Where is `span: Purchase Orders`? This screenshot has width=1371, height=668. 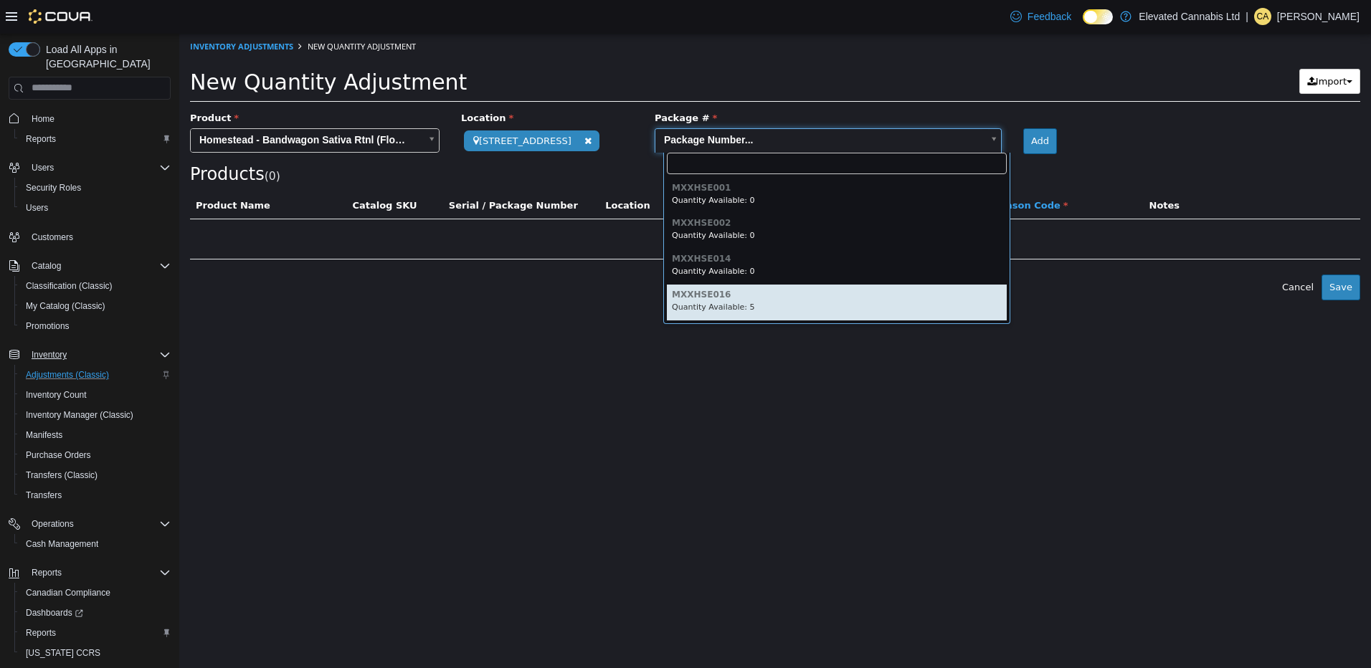 span: Purchase Orders is located at coordinates (58, 455).